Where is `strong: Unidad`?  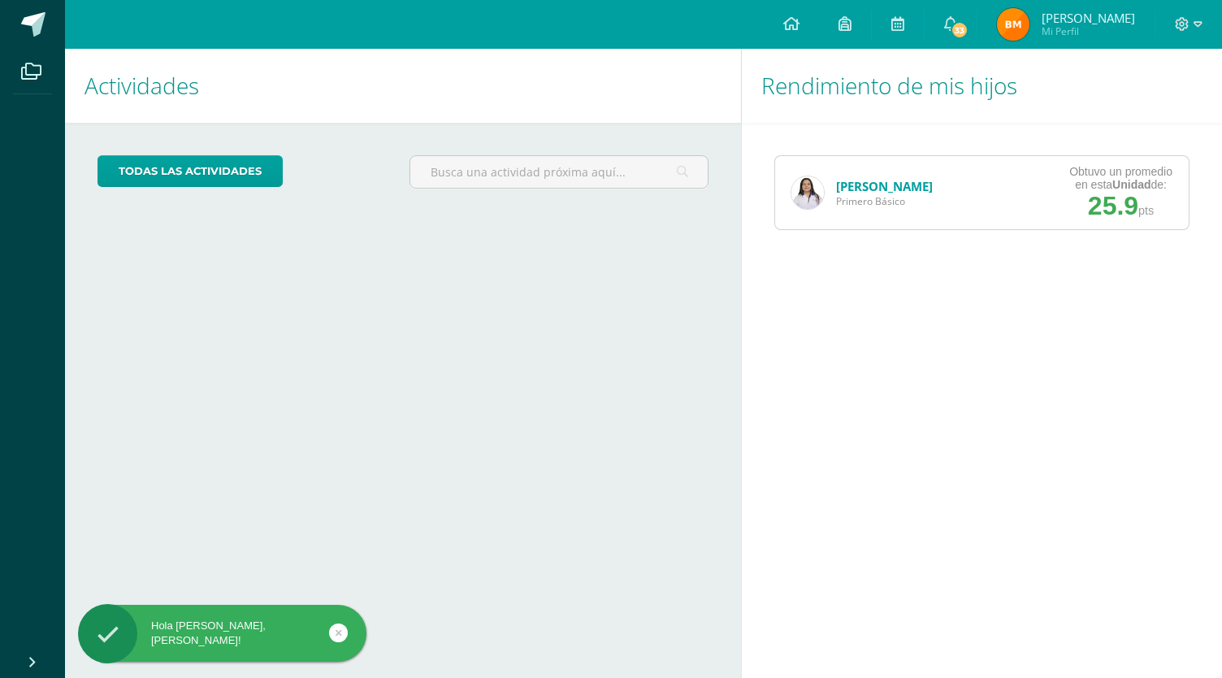
strong: Unidad is located at coordinates (1131, 184).